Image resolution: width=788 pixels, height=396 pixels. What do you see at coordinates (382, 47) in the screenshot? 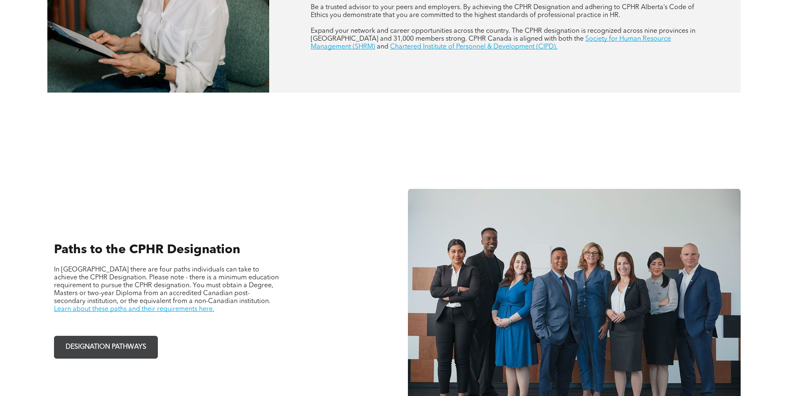
I see `span: and` at bounding box center [382, 47].